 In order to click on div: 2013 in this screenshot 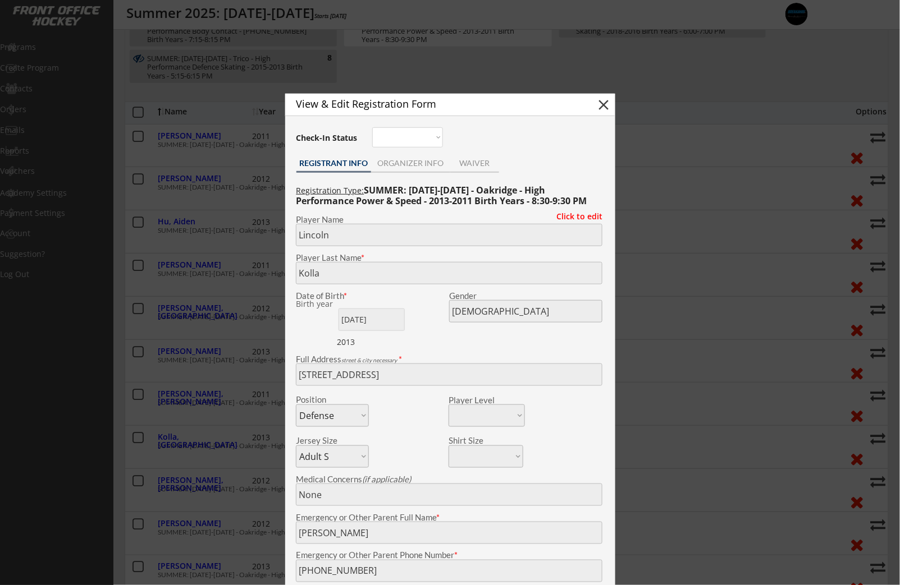, I will do `click(372, 342)`.